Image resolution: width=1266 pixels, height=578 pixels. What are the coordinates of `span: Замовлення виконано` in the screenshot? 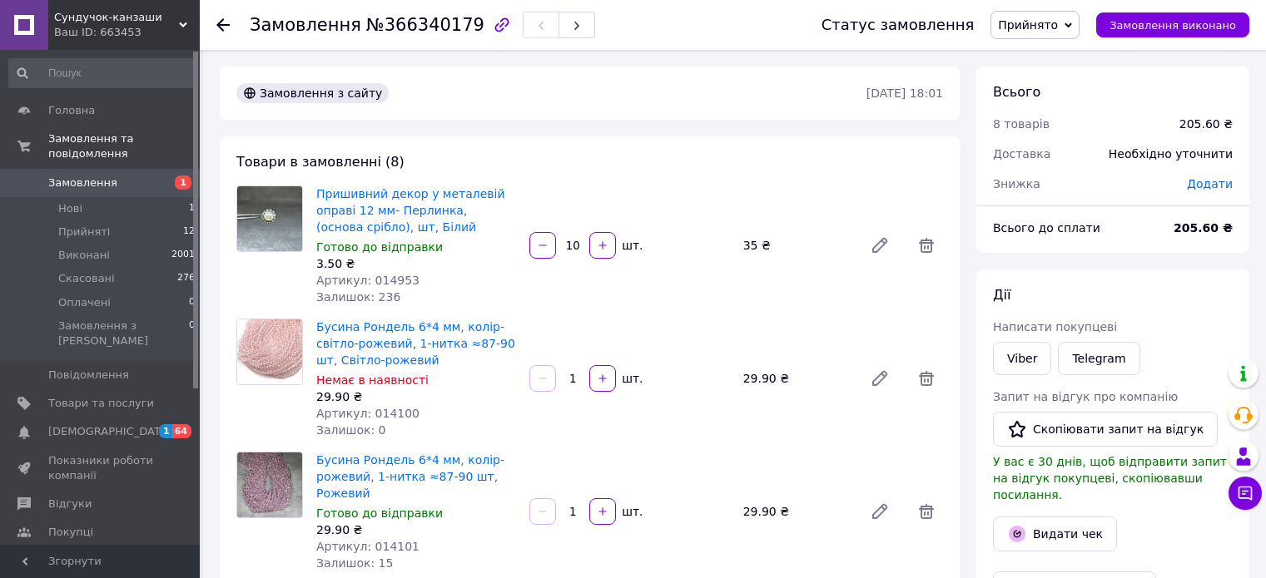 It's located at (1172, 25).